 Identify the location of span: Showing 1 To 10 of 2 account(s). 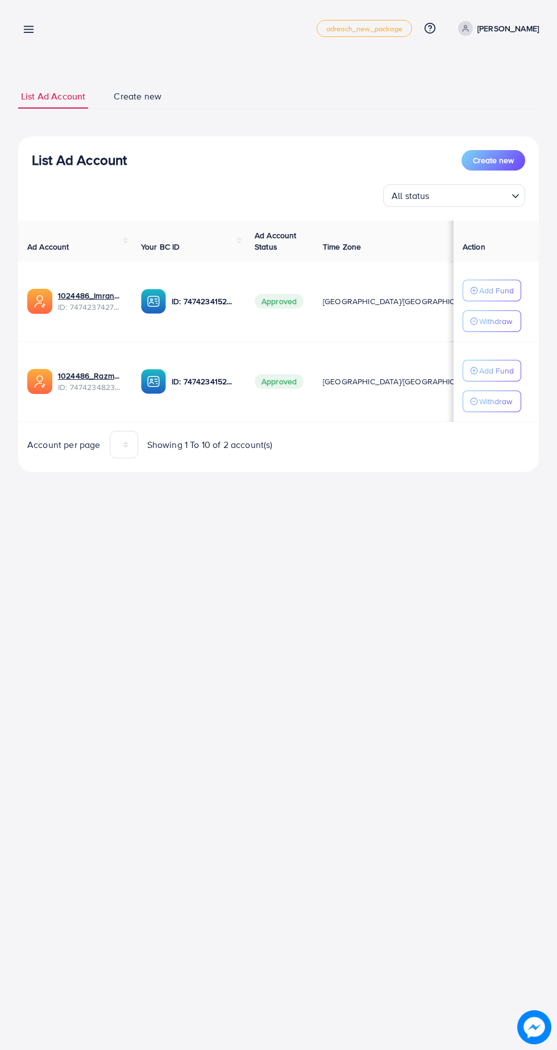
(210, 445).